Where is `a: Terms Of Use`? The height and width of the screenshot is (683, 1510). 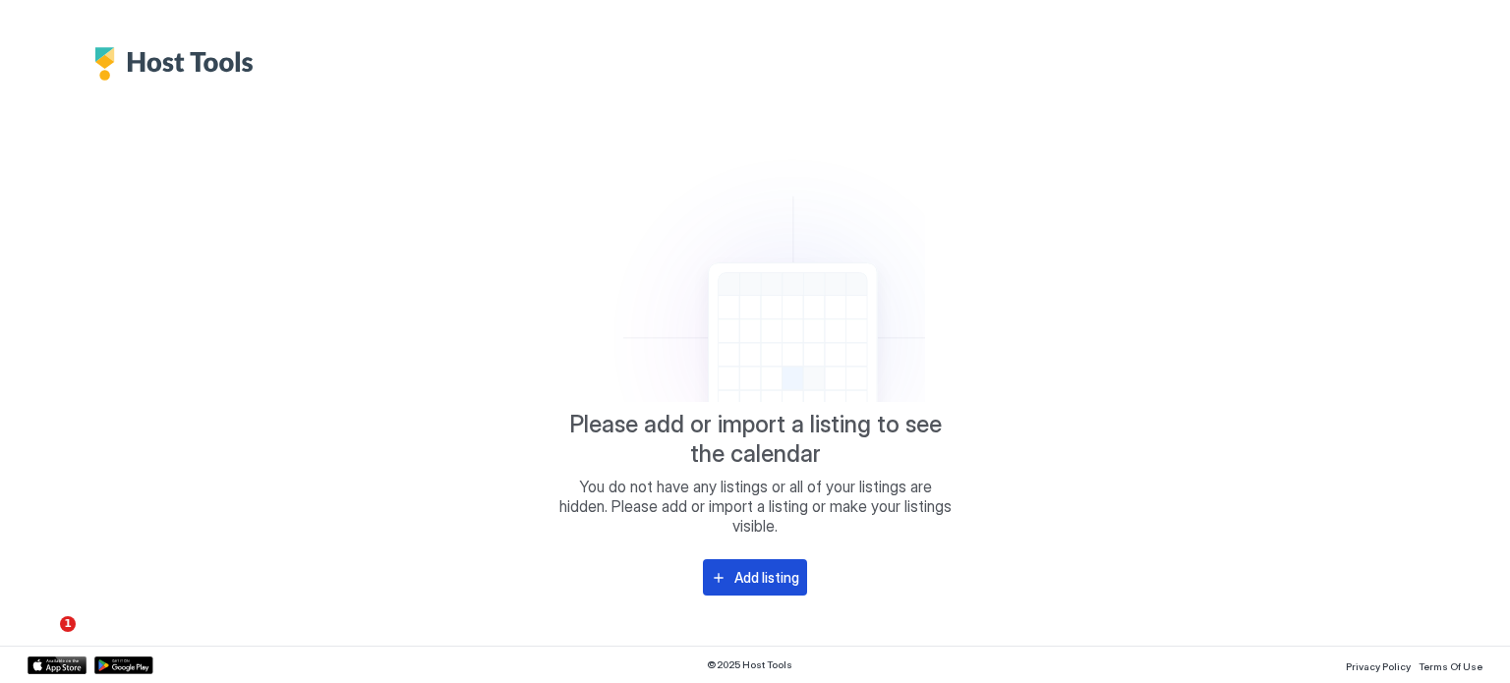
a: Terms Of Use is located at coordinates (1450, 665).